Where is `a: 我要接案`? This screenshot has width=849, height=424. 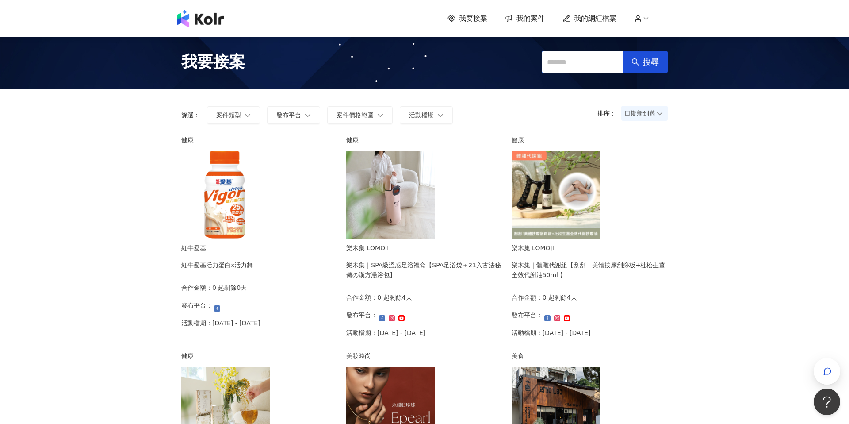
a: 我要接案 is located at coordinates (468, 19).